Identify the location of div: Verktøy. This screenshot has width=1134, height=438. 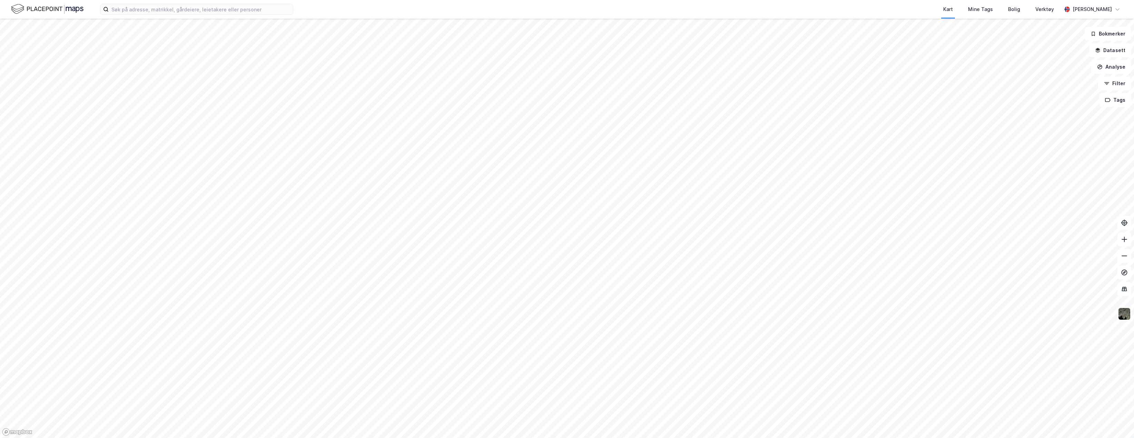
(1044, 9).